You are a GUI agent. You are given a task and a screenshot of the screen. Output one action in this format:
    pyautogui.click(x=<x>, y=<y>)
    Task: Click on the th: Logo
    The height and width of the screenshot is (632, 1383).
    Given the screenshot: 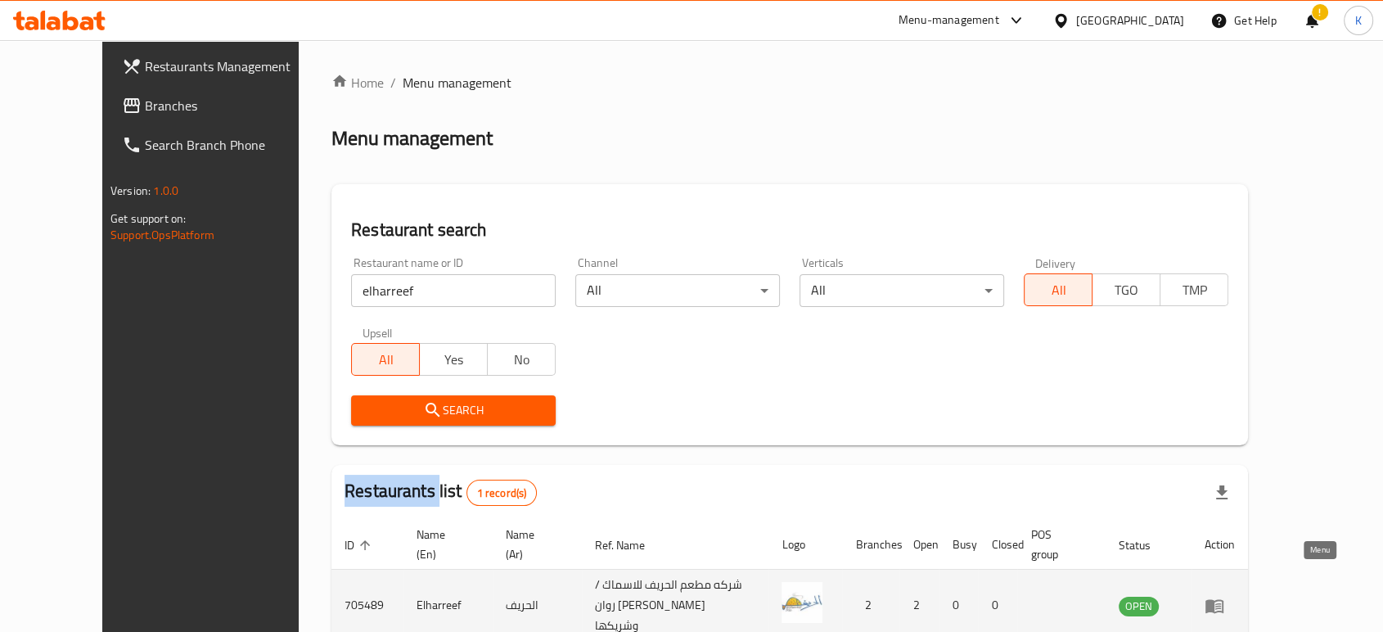 What is the action you would take?
    pyautogui.click(x=805, y=544)
    